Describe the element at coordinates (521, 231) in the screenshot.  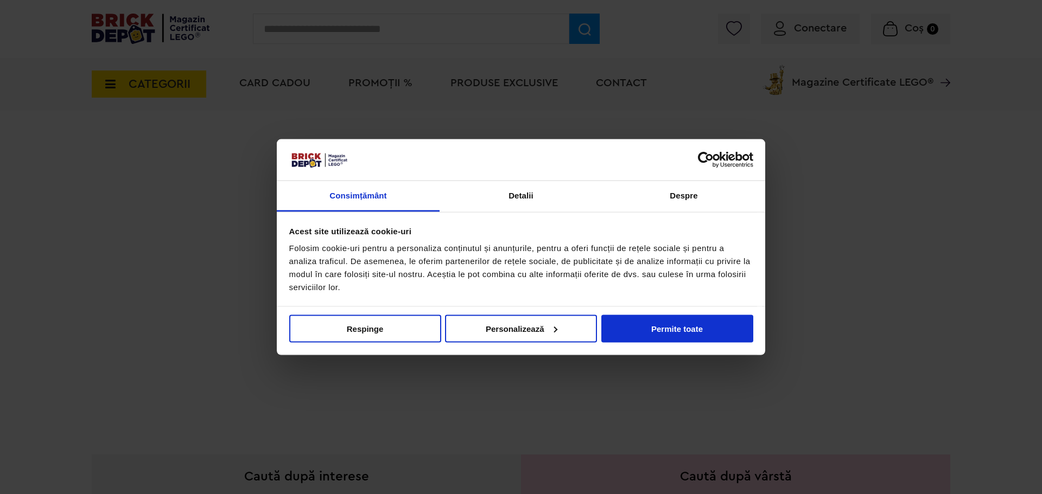
I see `div: Acest site utilizează cookie-uri` at that location.